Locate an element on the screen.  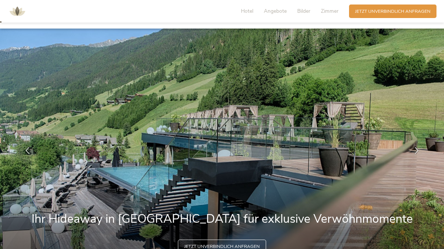
span: Jetzt unverbindlich anfragen is located at coordinates (392, 11).